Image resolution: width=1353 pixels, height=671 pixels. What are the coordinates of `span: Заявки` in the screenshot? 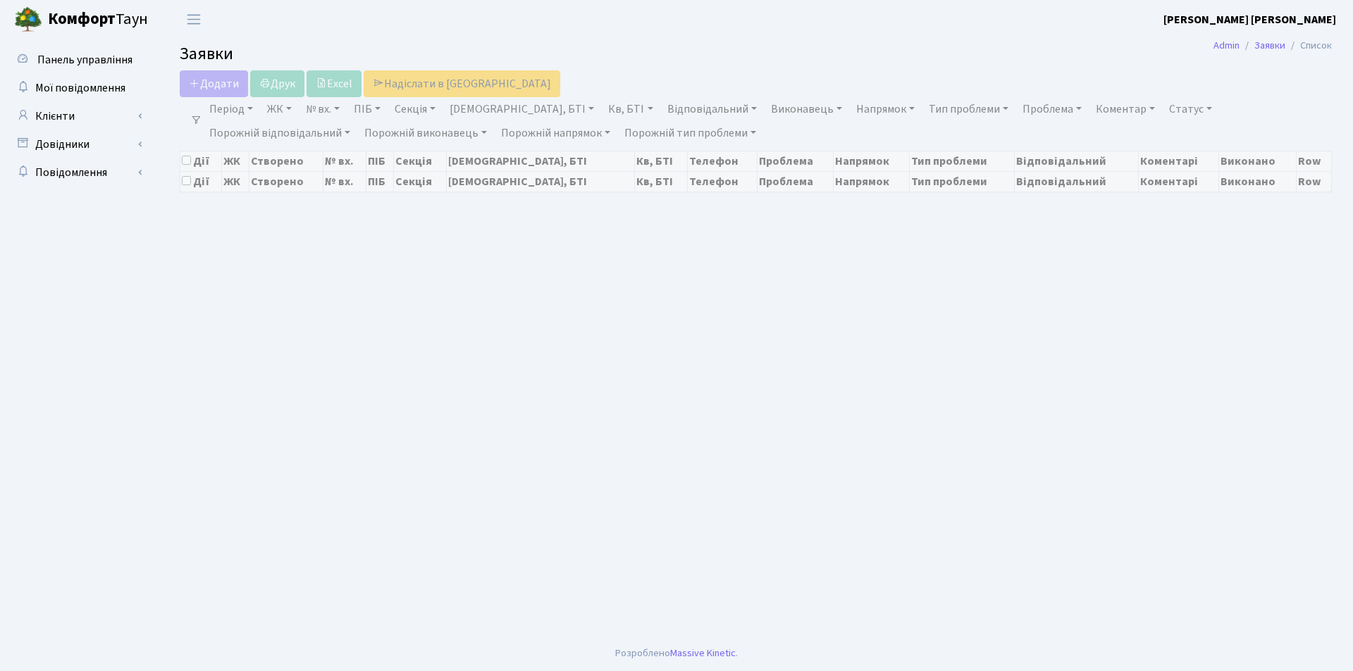 It's located at (206, 54).